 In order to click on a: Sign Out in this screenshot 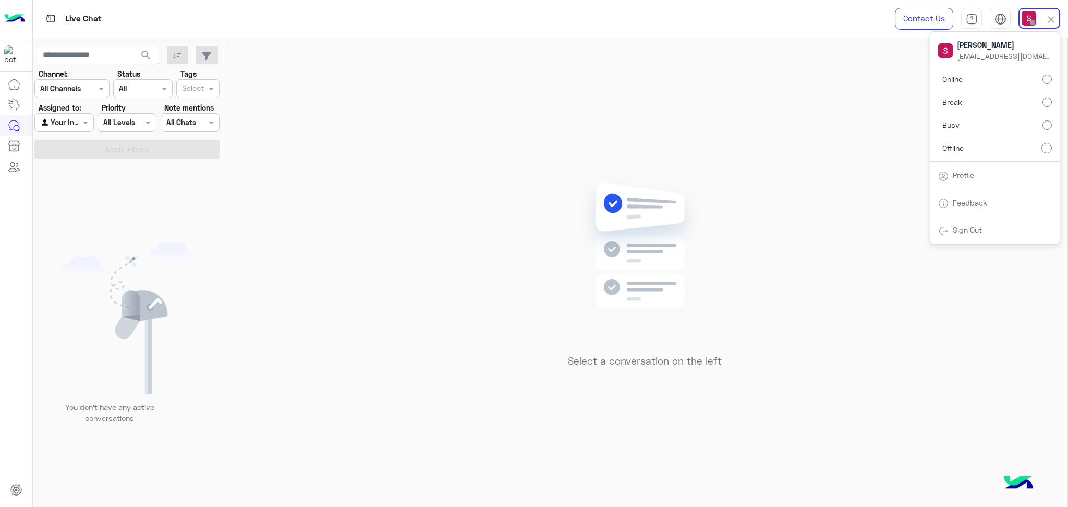, I will do `click(967, 229)`.